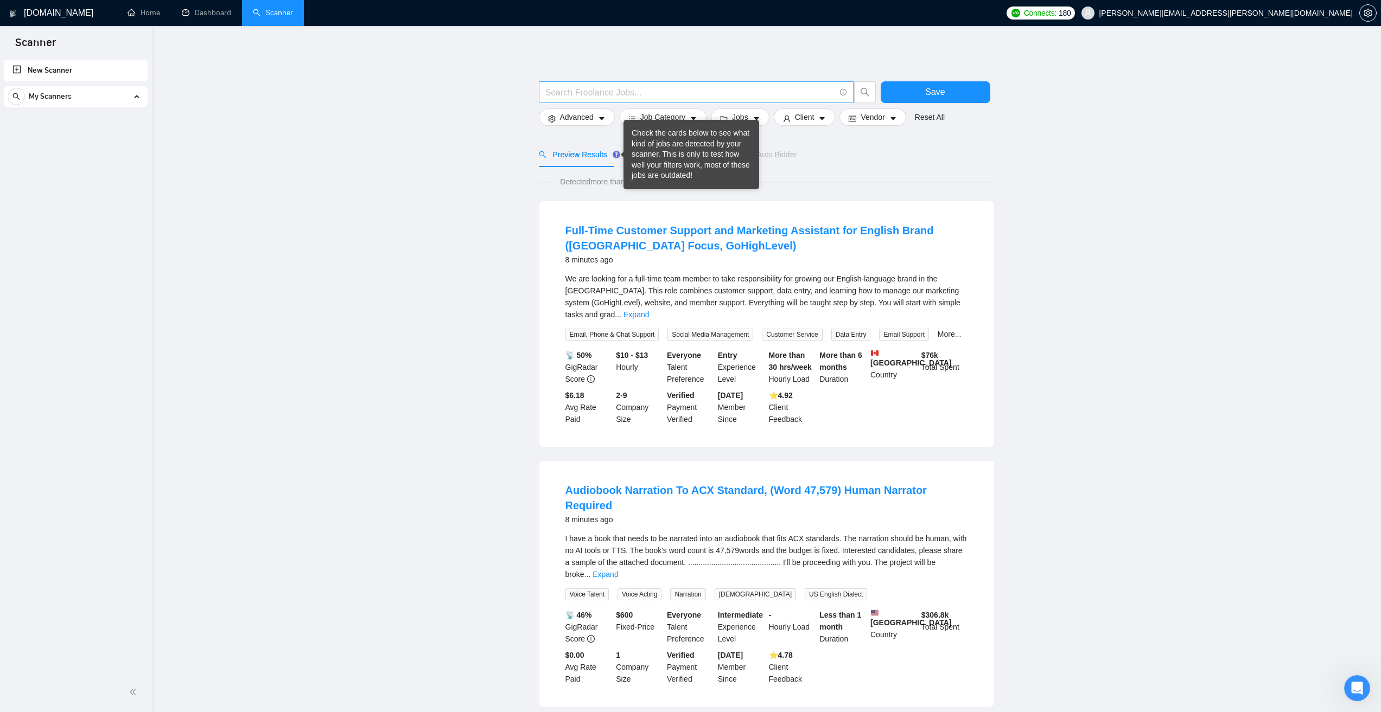 The width and height of the screenshot is (1381, 712). Describe the element at coordinates (691, 155) in the screenshot. I see `div: Check the cards below to see what kind of jobs are detected by your scanner. This is only to test...` at that location.